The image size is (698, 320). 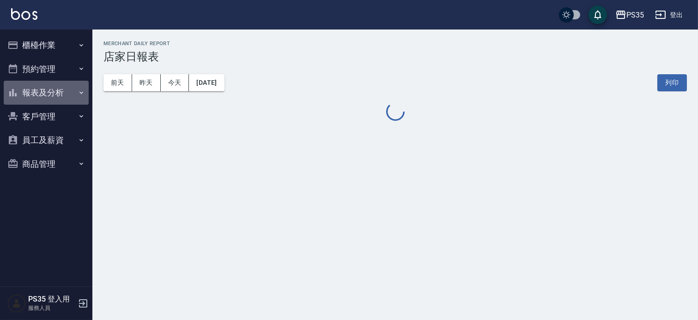 I want to click on button: 昨天, so click(x=146, y=83).